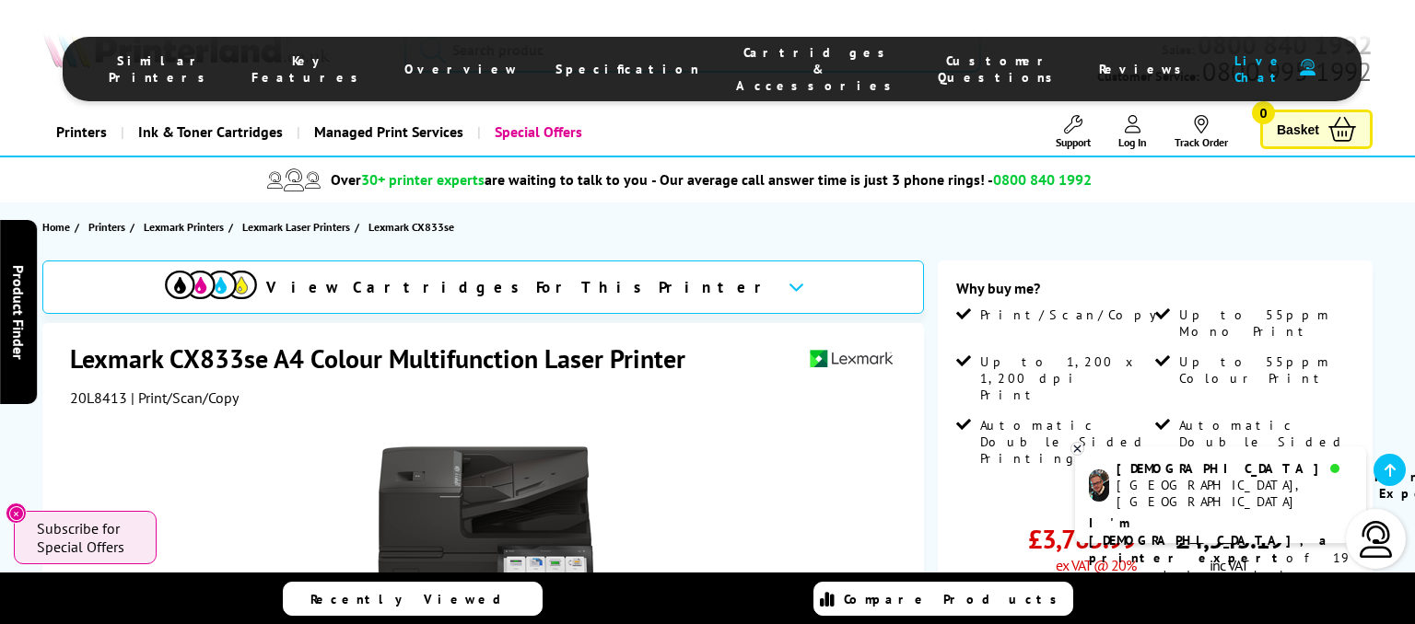 This screenshot has width=1415, height=624. Describe the element at coordinates (184, 398) in the screenshot. I see `span: | Print/Scan/Copy` at that location.